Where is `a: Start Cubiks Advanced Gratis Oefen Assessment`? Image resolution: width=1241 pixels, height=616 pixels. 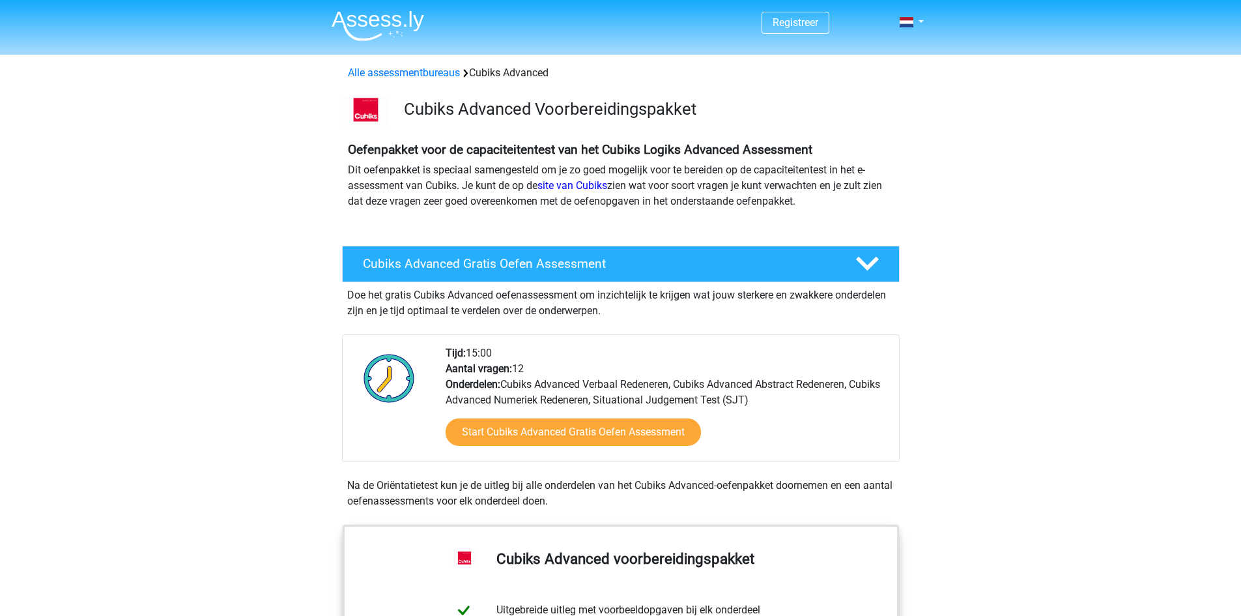 a: Start Cubiks Advanced Gratis Oefen Assessment is located at coordinates (573, 432).